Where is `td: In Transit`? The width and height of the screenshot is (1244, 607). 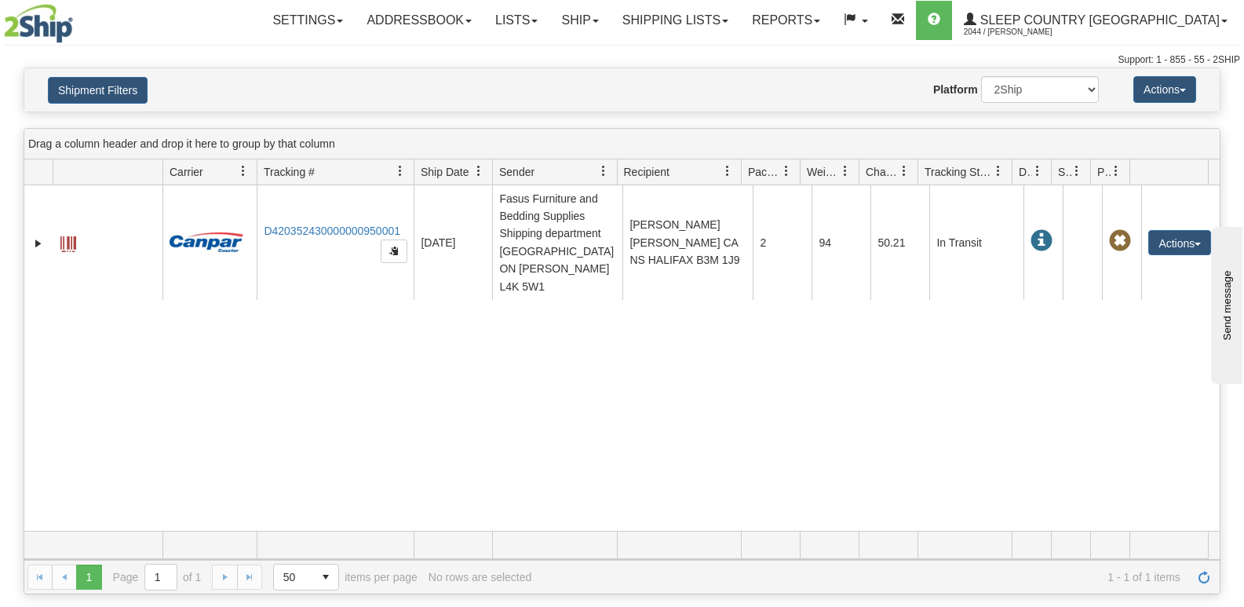 td: In Transit is located at coordinates (976, 242).